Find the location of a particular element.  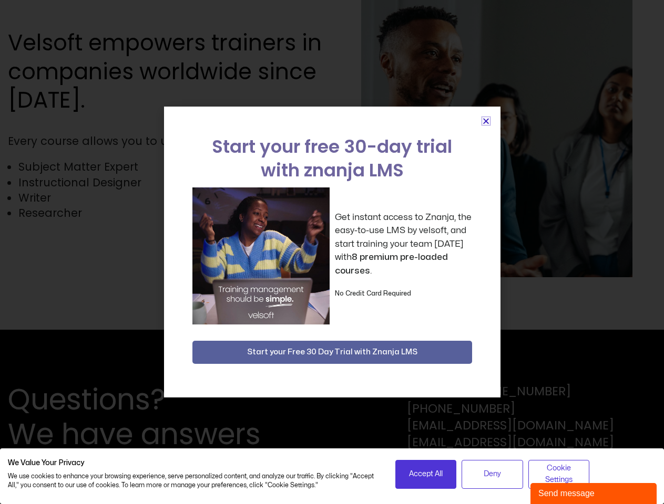

span: Cookie Settings is located at coordinates (558, 474).